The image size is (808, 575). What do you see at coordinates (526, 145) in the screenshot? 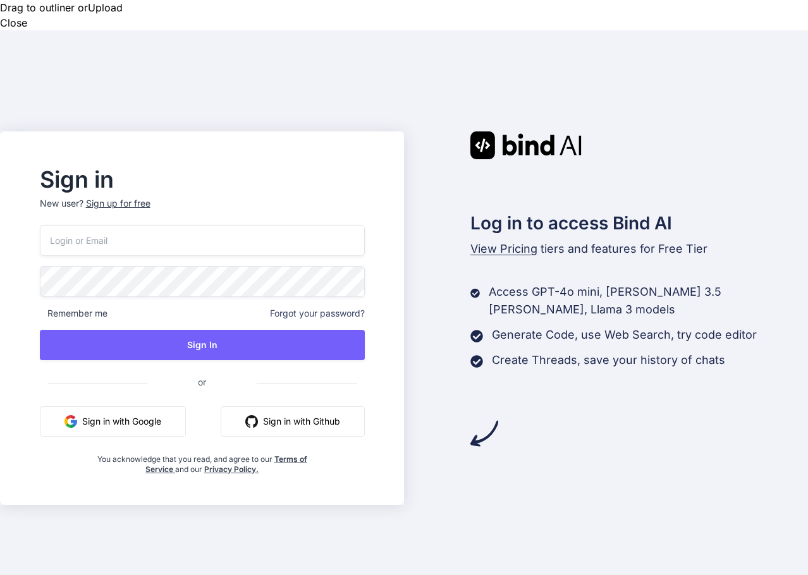
I see `img: Bind AI logo` at bounding box center [526, 145].